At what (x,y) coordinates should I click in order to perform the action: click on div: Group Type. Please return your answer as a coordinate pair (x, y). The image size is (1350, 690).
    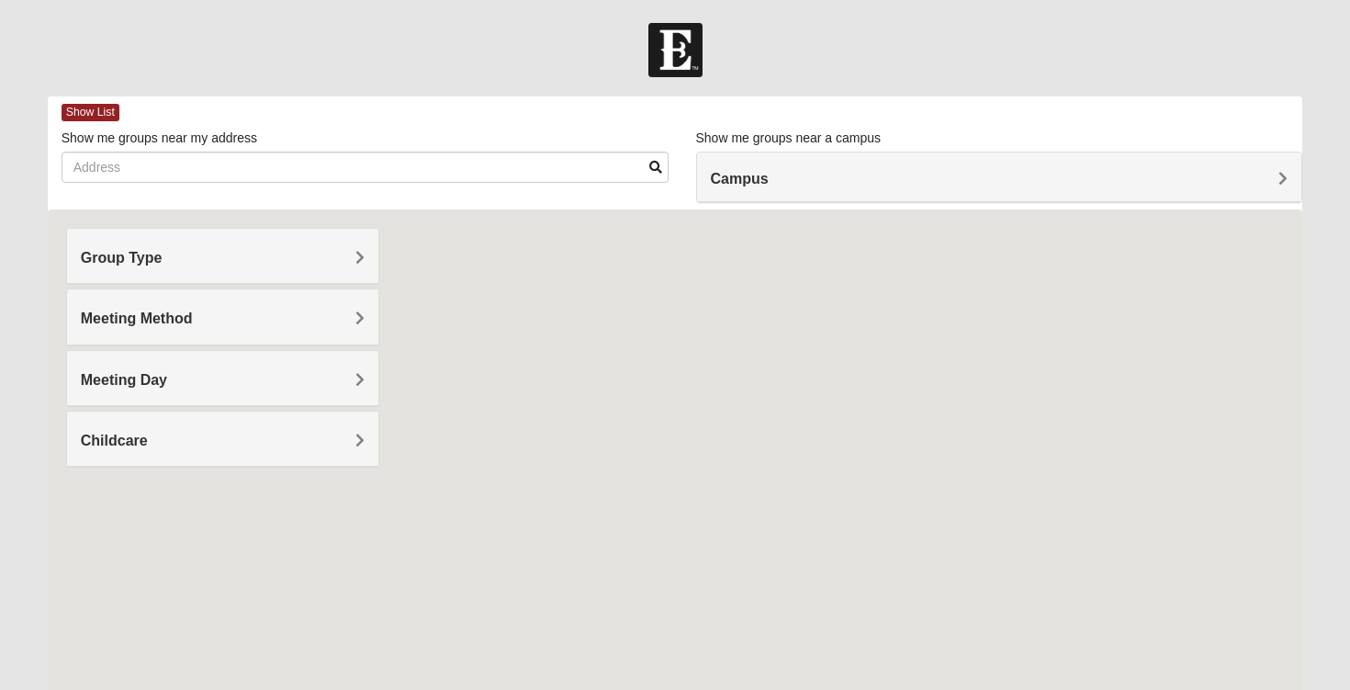
    Looking at the image, I should click on (223, 255).